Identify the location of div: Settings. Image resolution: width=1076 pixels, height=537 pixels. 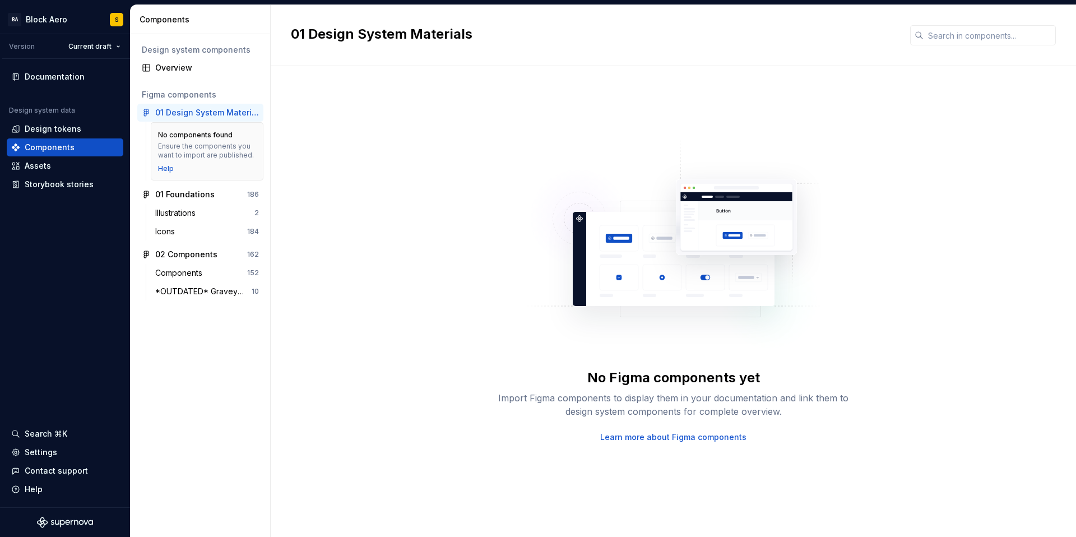
(41, 452).